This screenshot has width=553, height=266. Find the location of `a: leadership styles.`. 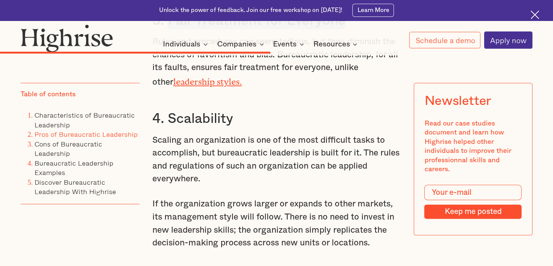

a: leadership styles. is located at coordinates (208, 79).